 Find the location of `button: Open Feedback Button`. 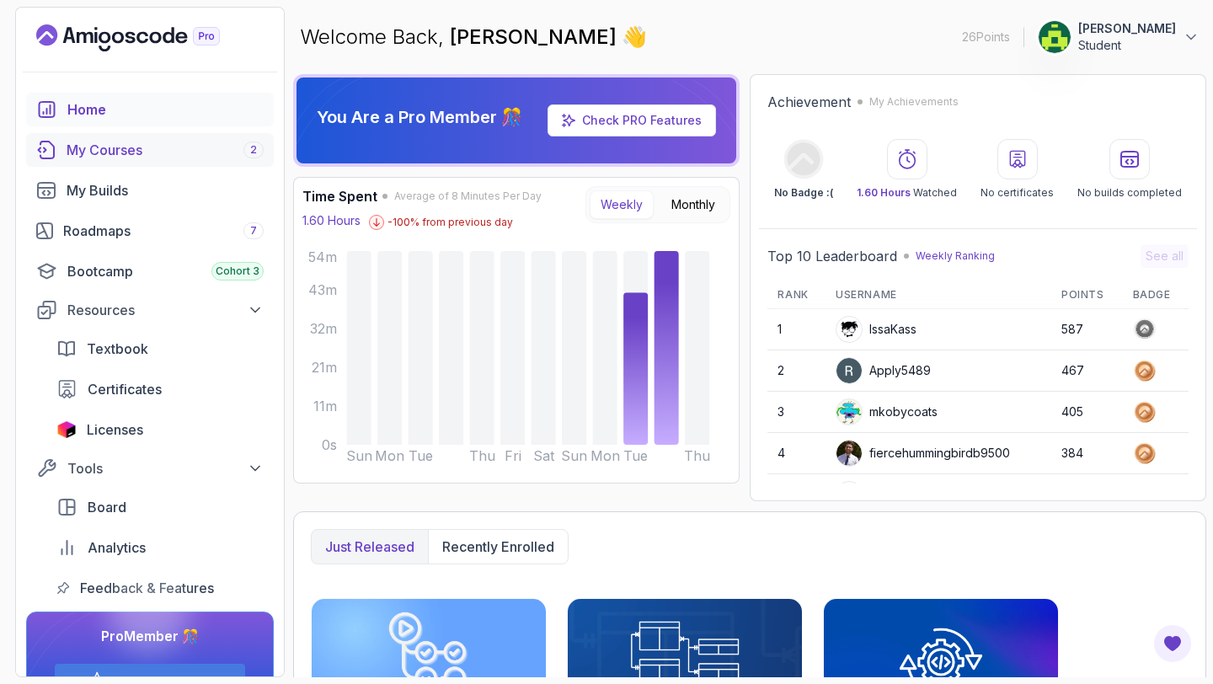

button: Open Feedback Button is located at coordinates (1172, 643).